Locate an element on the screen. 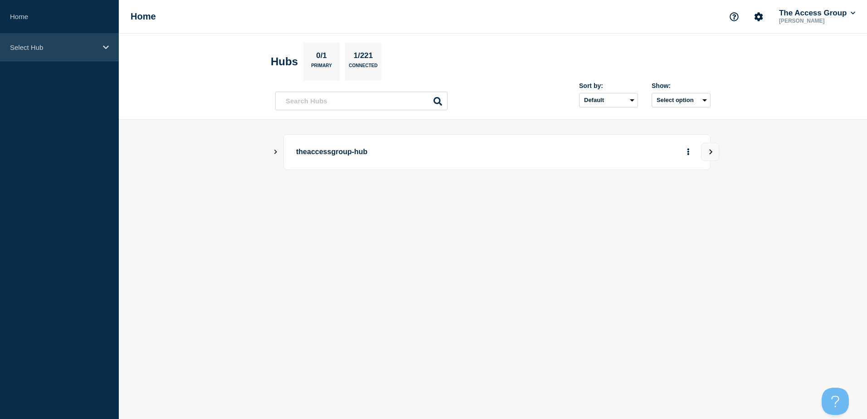  button: The Access Group is located at coordinates (817, 13).